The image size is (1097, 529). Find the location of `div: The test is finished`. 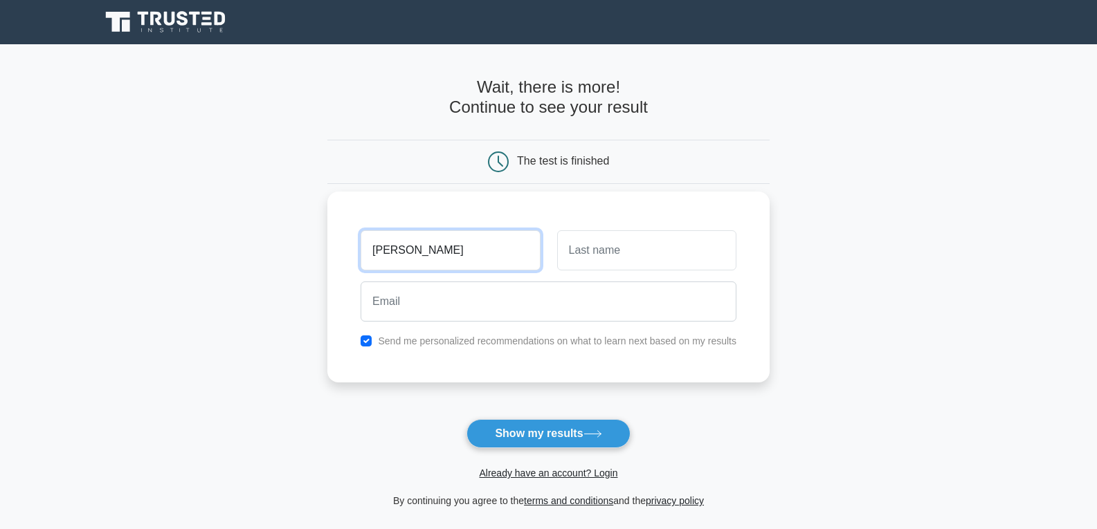

div: The test is finished is located at coordinates (562, 161).